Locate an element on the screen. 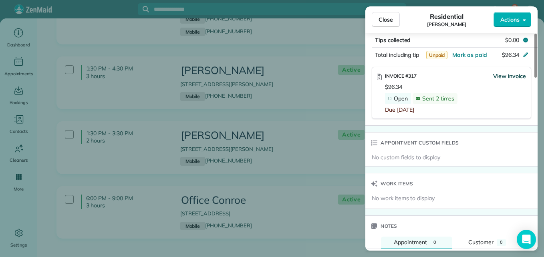 The image size is (544, 257). span: Open is located at coordinates (401, 99).